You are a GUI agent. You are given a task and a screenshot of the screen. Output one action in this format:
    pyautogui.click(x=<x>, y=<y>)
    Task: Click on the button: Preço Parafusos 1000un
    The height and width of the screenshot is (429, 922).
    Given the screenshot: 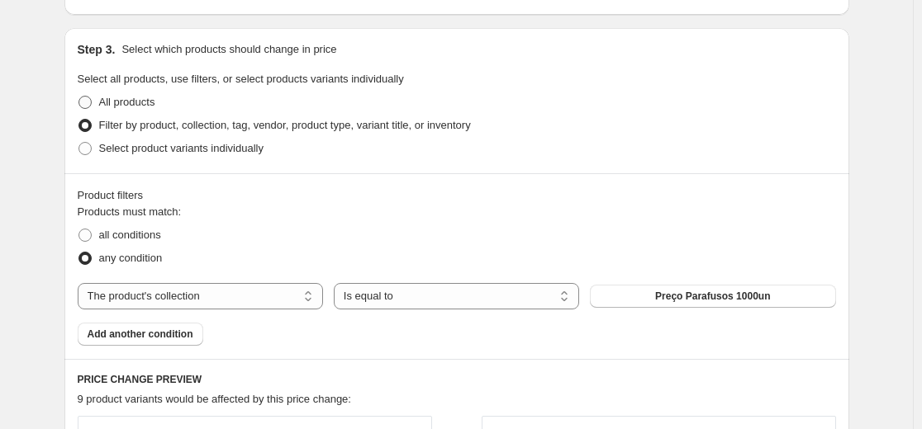 What is the action you would take?
    pyautogui.click(x=712, y=297)
    